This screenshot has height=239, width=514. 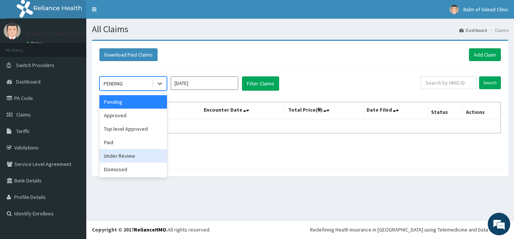 What do you see at coordinates (448, 83) in the screenshot?
I see `input: Search by HMO ID` at bounding box center [448, 83].